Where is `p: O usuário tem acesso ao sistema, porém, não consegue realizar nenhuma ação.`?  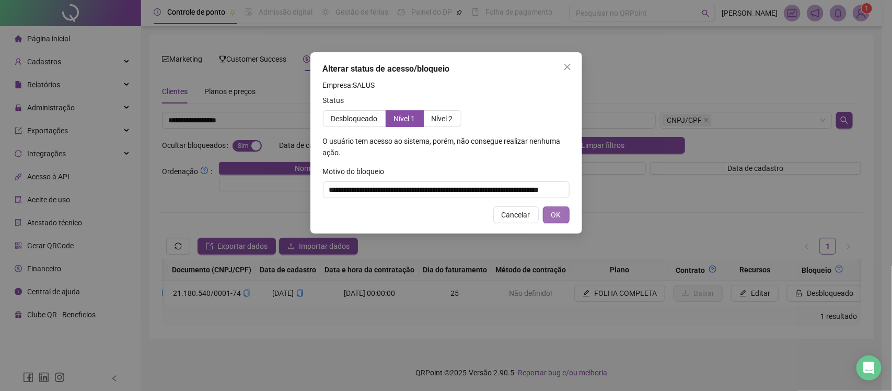
p: O usuário tem acesso ao sistema, porém, não consegue realizar nenhuma ação. is located at coordinates (446, 147).